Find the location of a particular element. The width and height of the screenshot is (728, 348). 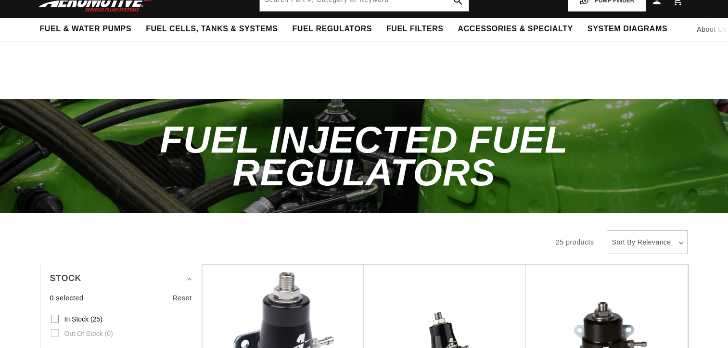

span: Fuel Regulators is located at coordinates (332, 29).